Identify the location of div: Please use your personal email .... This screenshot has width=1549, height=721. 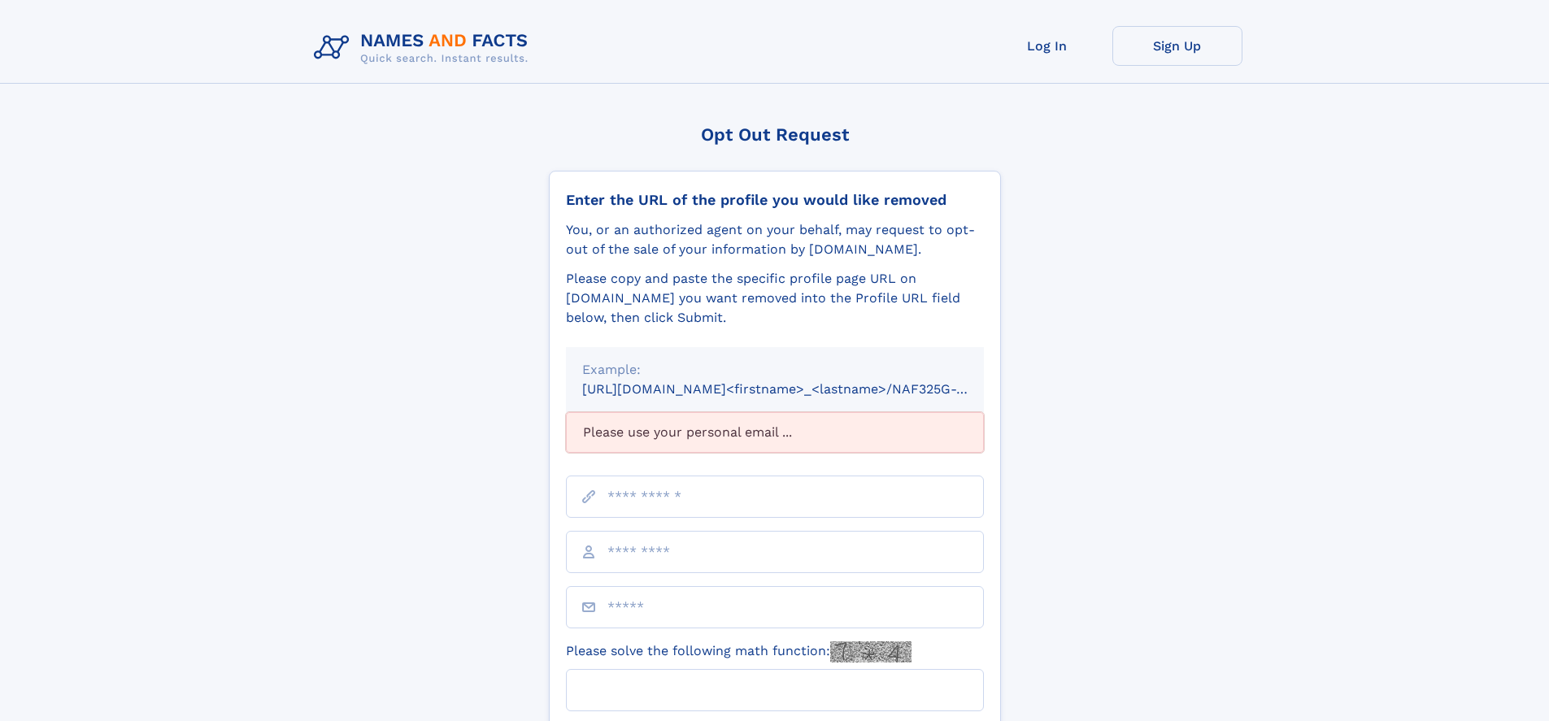
(775, 432).